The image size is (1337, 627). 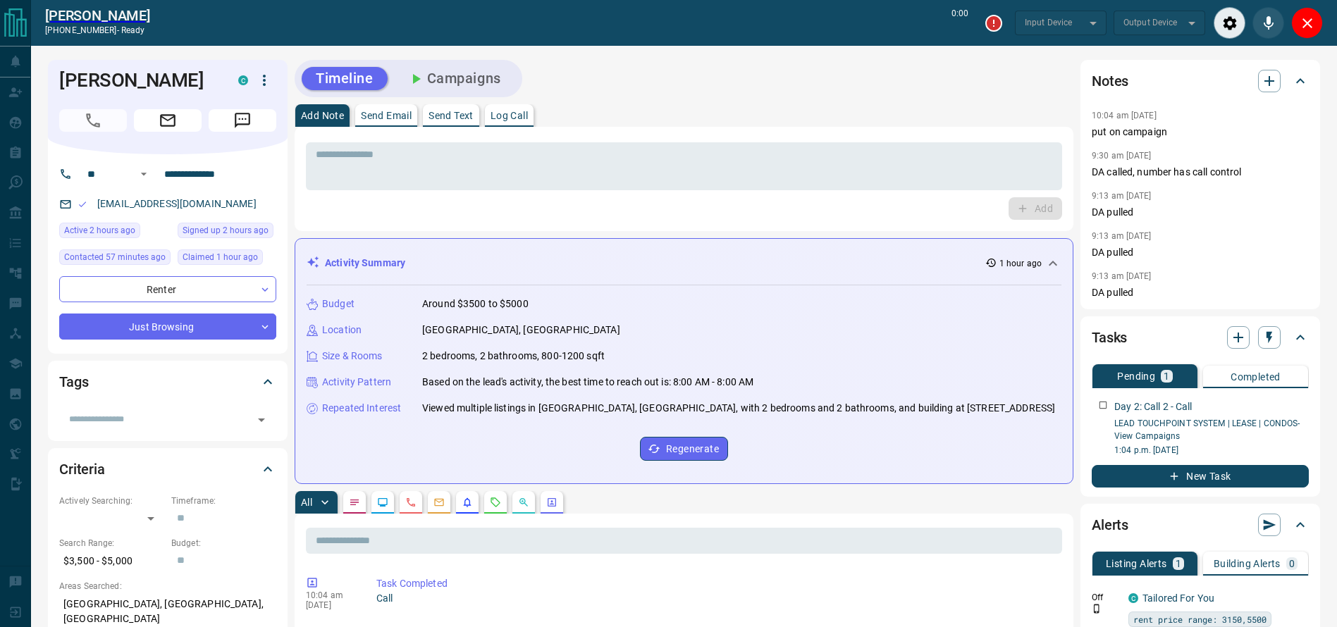 What do you see at coordinates (383, 503) in the screenshot?
I see `svg: Lead Browsing Activity` at bounding box center [383, 503].